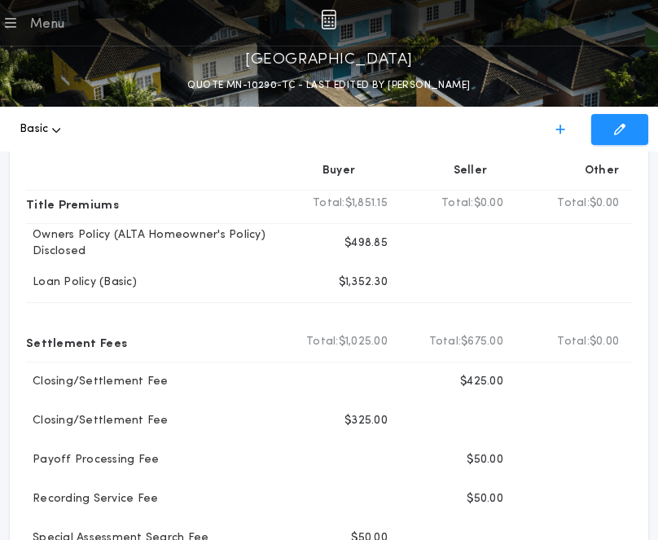 This screenshot has width=658, height=540. Describe the element at coordinates (33, 130) in the screenshot. I see `span: Basic` at that location.